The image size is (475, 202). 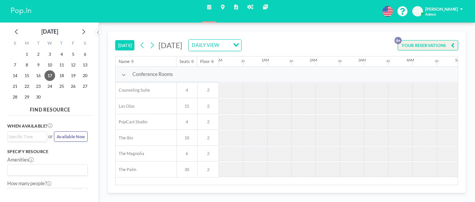 I want to click on span: Tuesday, September 16, 2025, so click(x=38, y=76).